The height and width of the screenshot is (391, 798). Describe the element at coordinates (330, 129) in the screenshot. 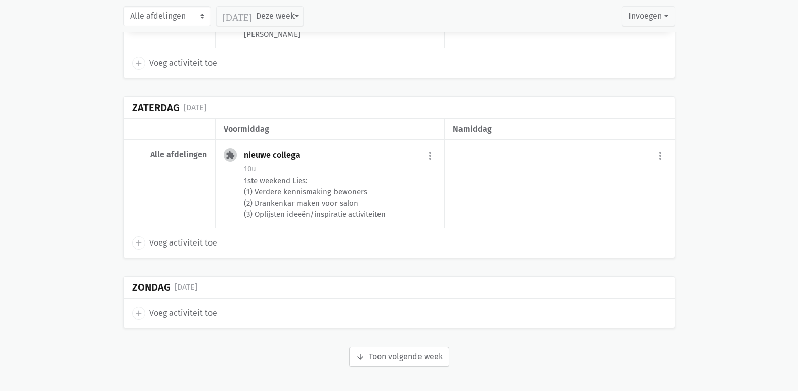

I see `div: voormiddag` at that location.